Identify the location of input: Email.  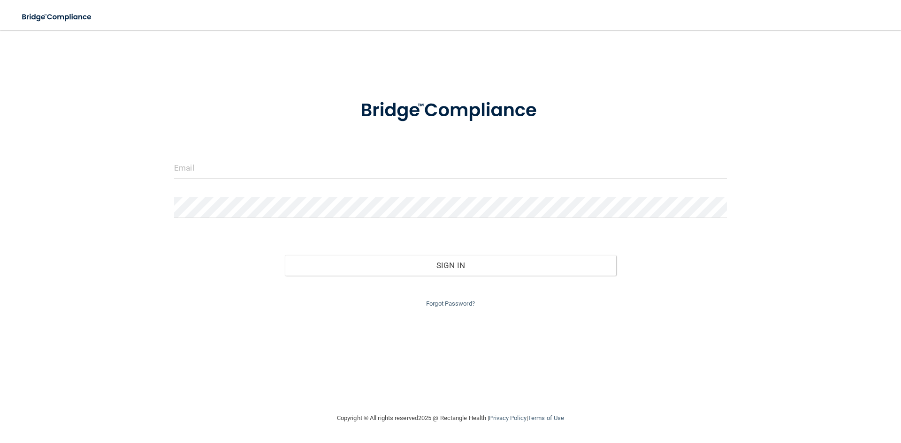
(450, 168).